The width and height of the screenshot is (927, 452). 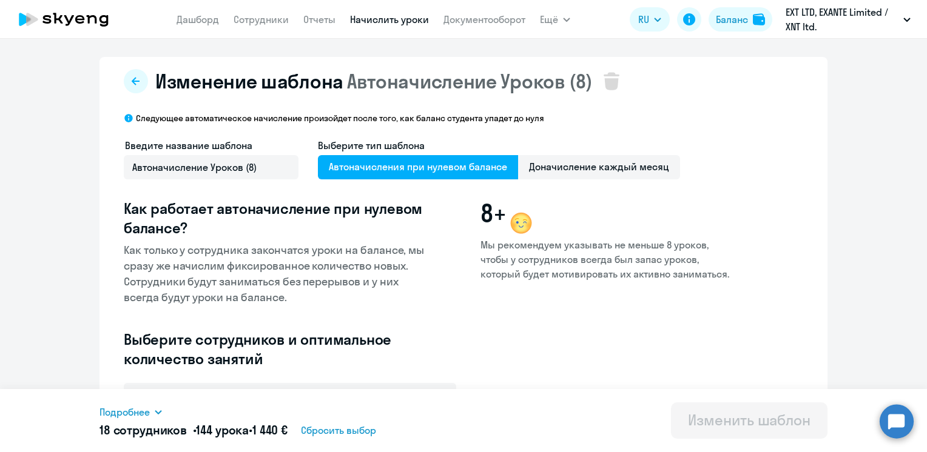 I want to click on button: Ещё, so click(x=555, y=19).